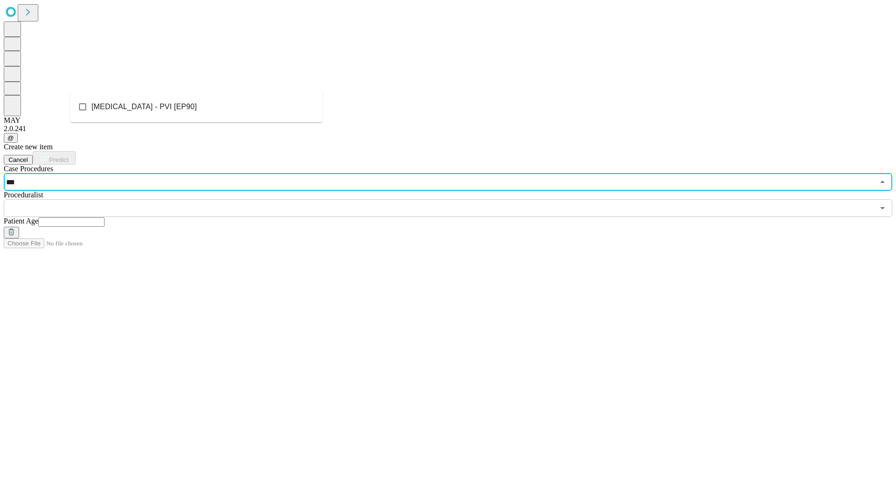  Describe the element at coordinates (18, 160) in the screenshot. I see `span: Cancel` at that location.